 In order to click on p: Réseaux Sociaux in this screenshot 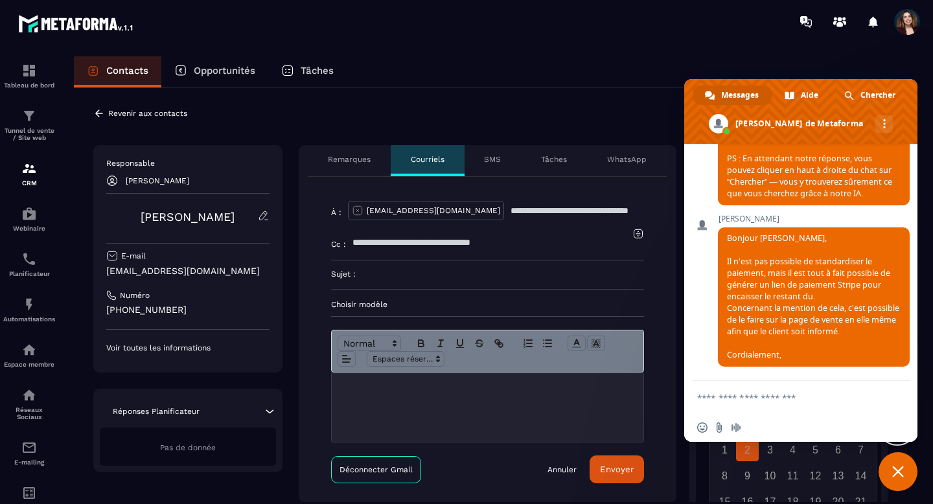, I will do `click(29, 414)`.